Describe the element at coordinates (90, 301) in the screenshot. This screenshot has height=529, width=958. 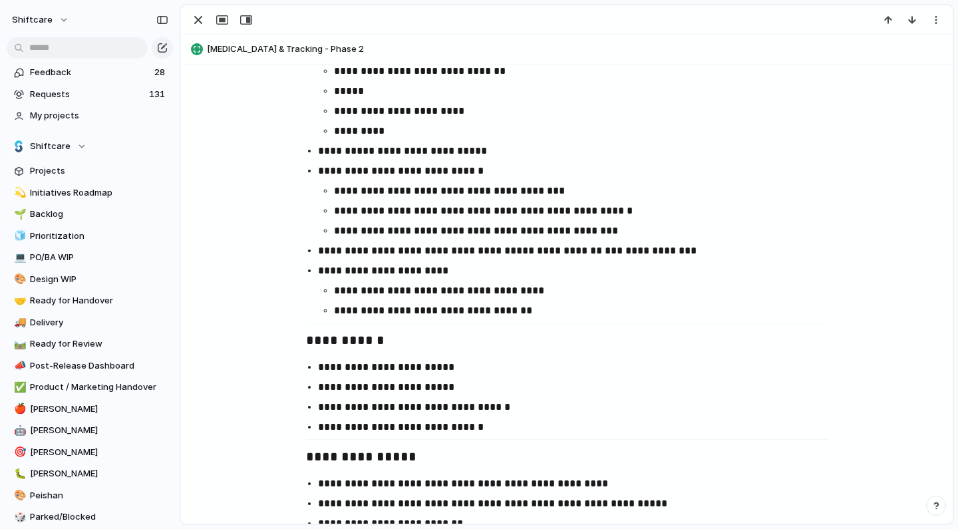
I see `a: 🤝Ready for Handover` at that location.